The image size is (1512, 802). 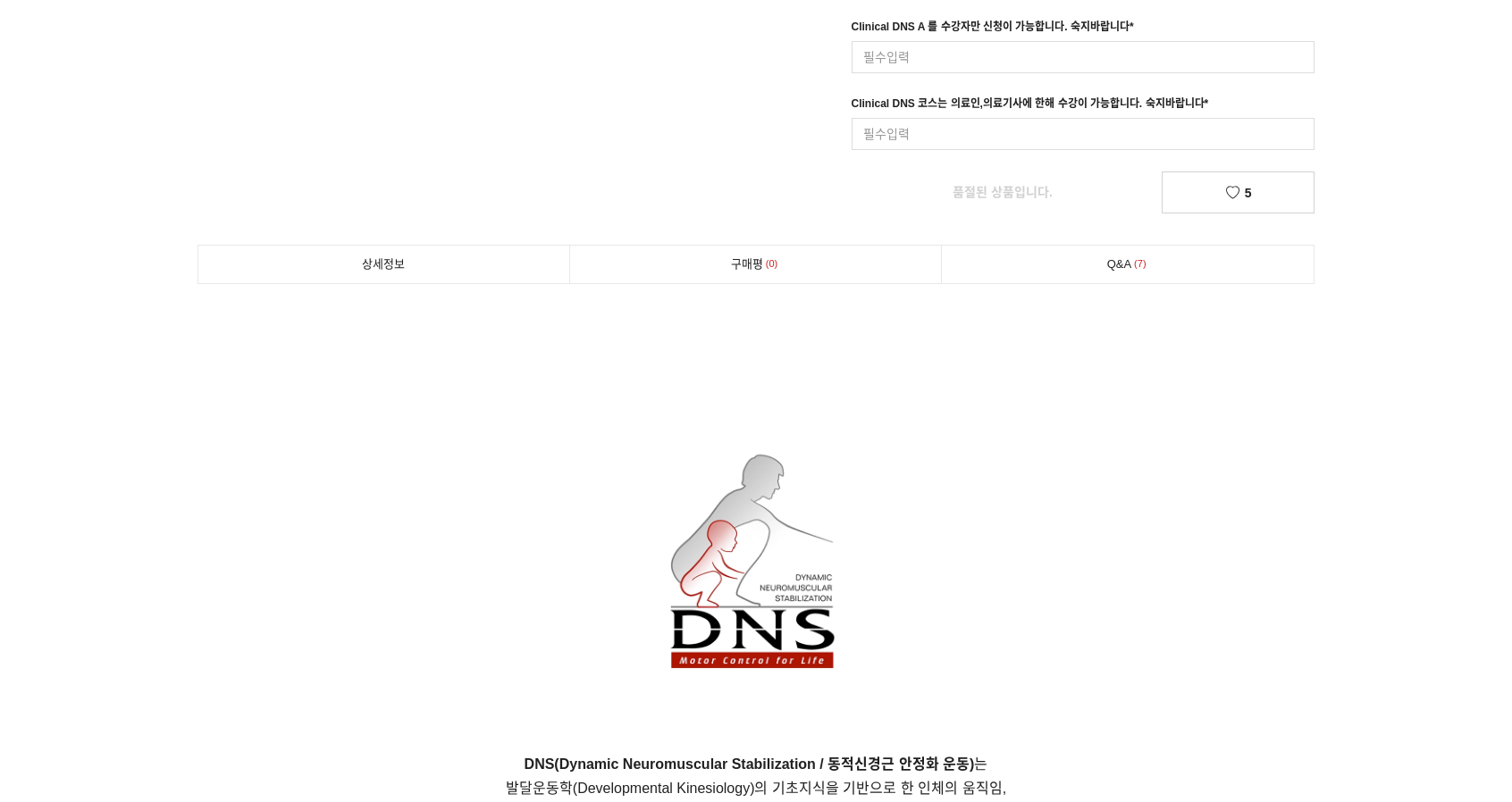 I want to click on span: 7, so click(x=1140, y=264).